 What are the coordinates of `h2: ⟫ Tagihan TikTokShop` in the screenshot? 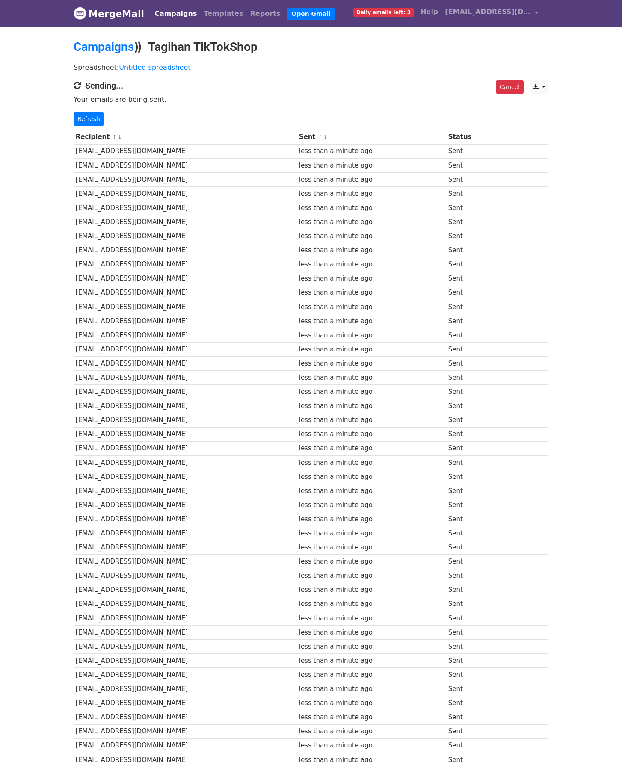 It's located at (311, 47).